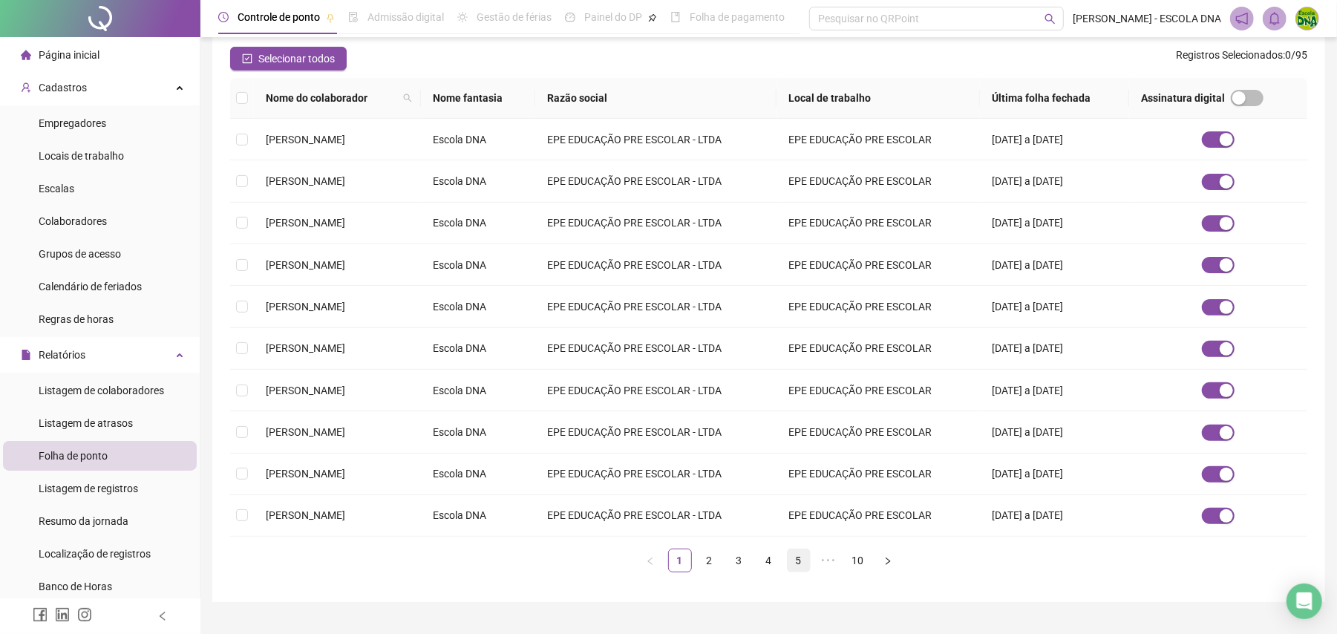 This screenshot has width=1337, height=634. I want to click on span: Escalas, so click(56, 189).